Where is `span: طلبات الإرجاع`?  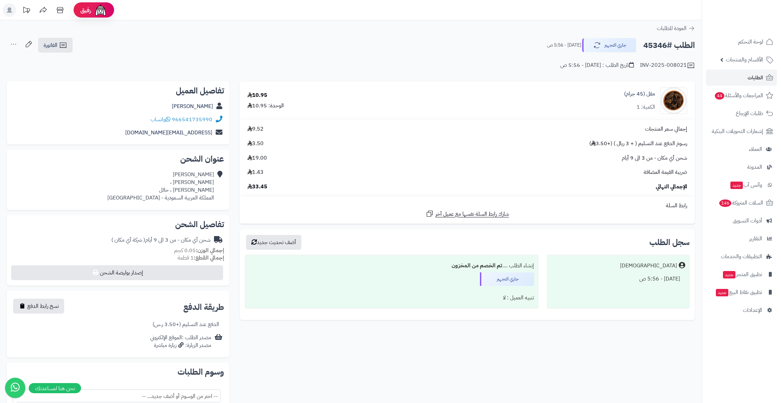
span: طلبات الإرجاع is located at coordinates (749, 113).